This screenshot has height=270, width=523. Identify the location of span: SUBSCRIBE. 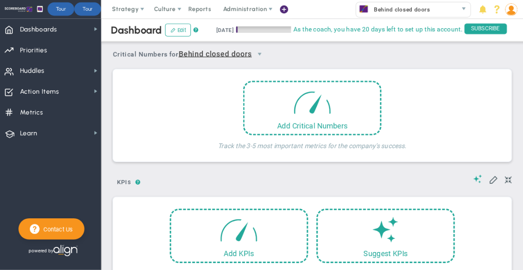
(486, 29).